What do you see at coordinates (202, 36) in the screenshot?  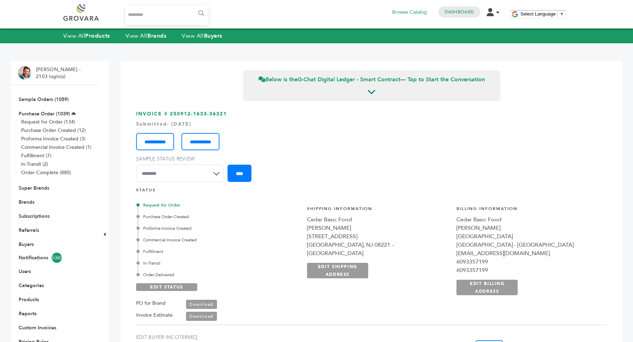 I see `a: View AllBuyers` at bounding box center [202, 36].